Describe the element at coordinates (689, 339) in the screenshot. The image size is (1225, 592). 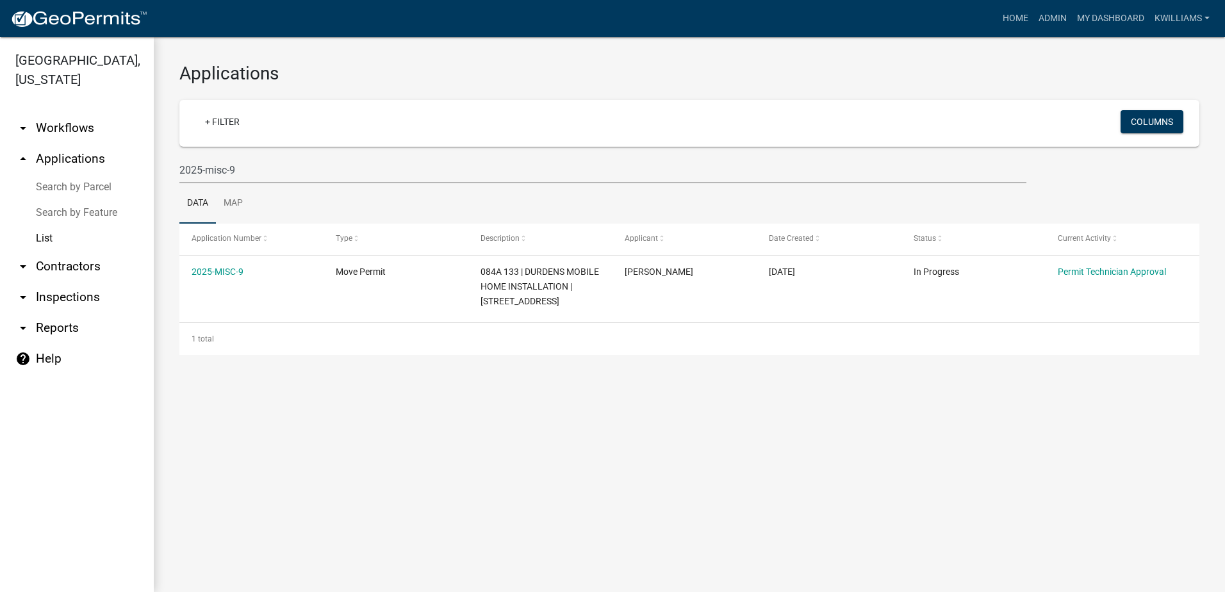
I see `div: 1 total` at that location.